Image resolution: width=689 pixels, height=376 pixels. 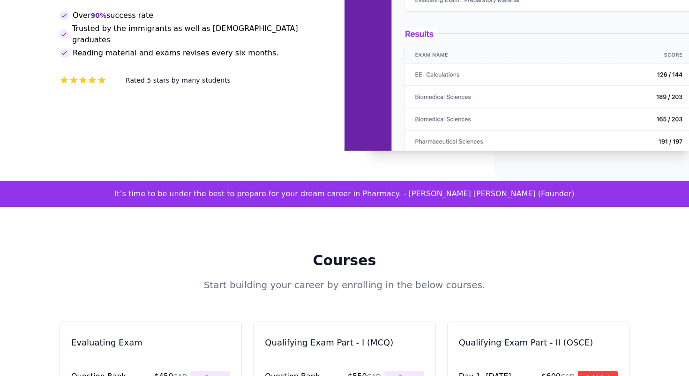 I want to click on span: Reading material and exams revises every six months., so click(x=176, y=53).